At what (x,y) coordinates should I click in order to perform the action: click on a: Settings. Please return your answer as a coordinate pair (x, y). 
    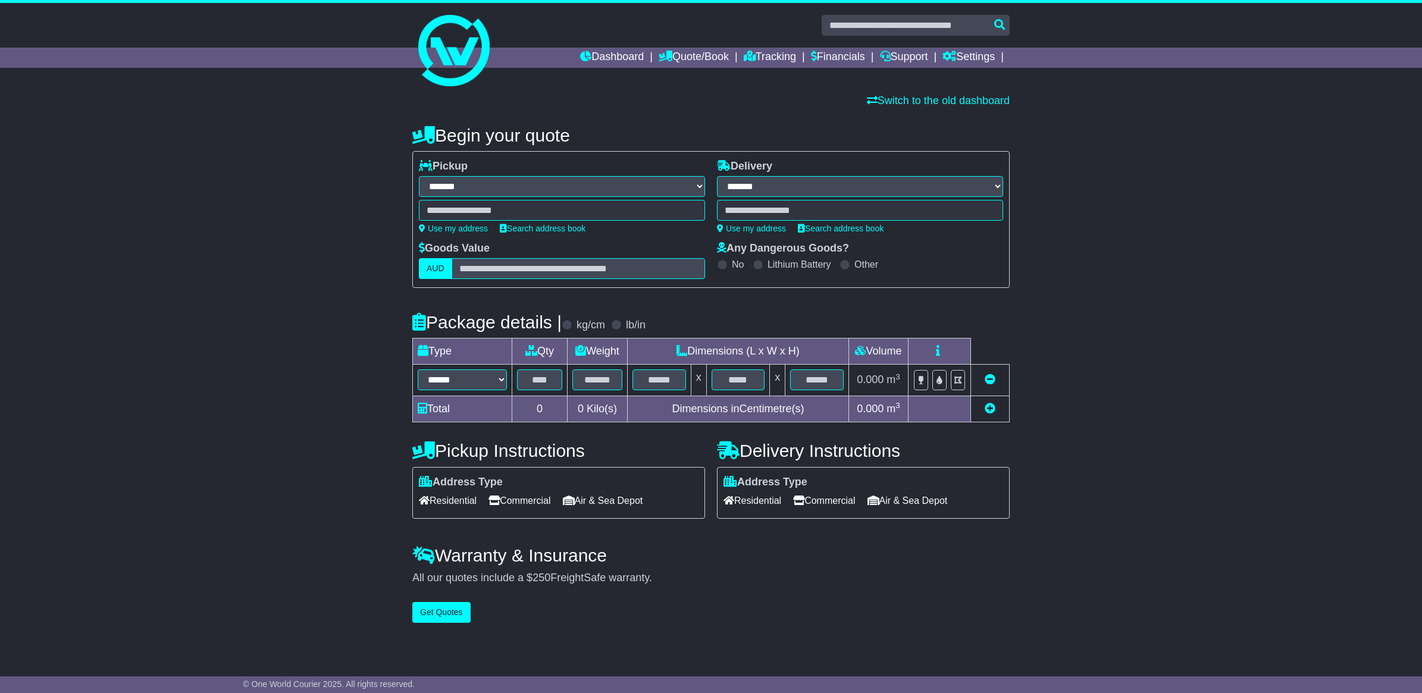
    Looking at the image, I should click on (968, 58).